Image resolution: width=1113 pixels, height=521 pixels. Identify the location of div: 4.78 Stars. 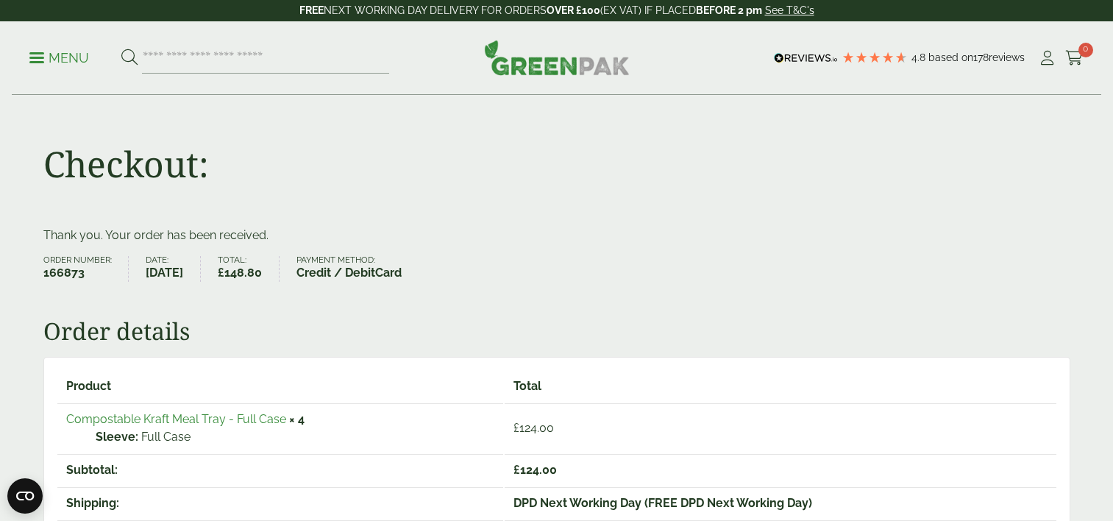
(875, 57).